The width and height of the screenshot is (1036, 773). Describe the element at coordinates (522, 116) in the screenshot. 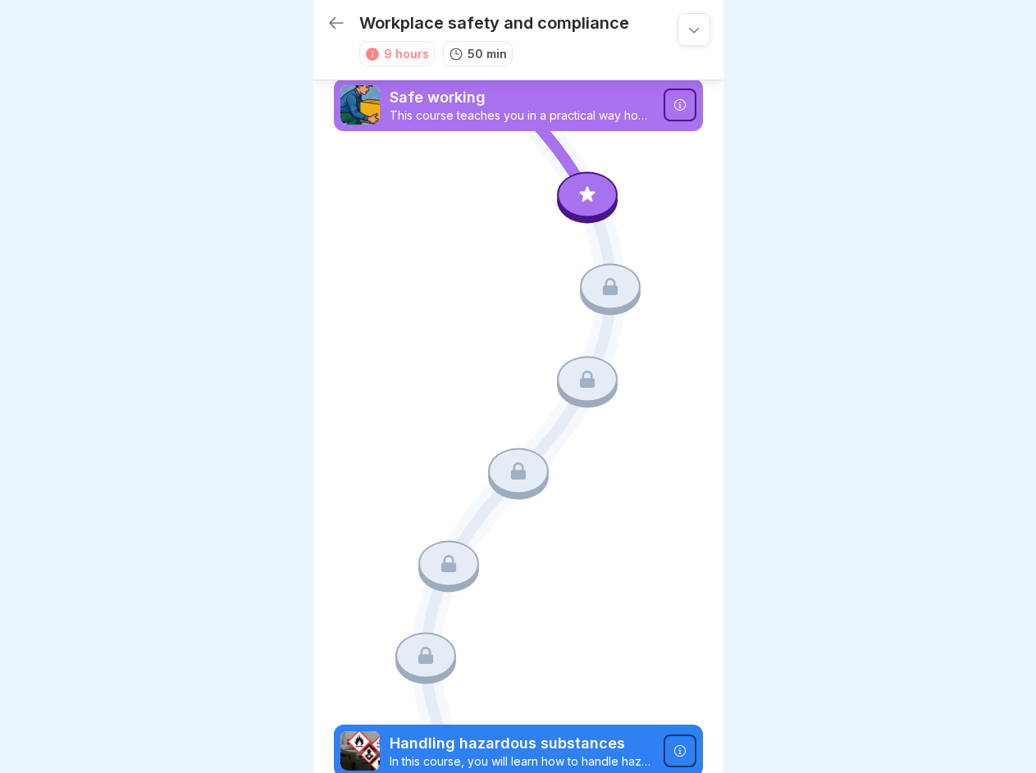

I see `p: This course teaches you in a practical way how to work ergonomically, recognise and avoid typical...` at that location.